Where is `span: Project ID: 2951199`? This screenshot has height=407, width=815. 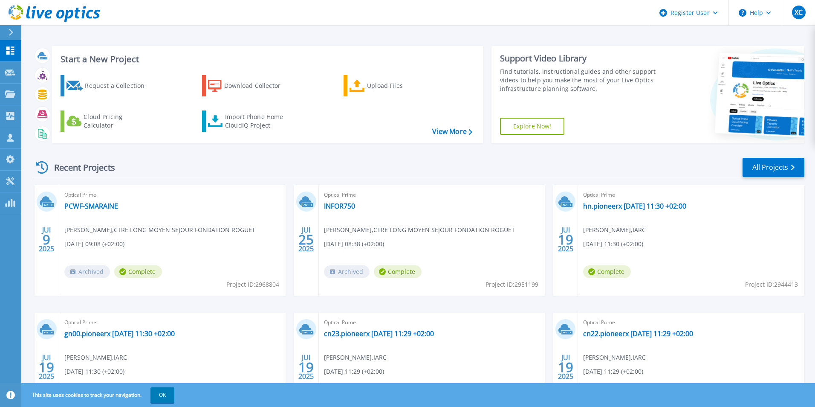
span: Project ID: 2951199 is located at coordinates (512, 284).